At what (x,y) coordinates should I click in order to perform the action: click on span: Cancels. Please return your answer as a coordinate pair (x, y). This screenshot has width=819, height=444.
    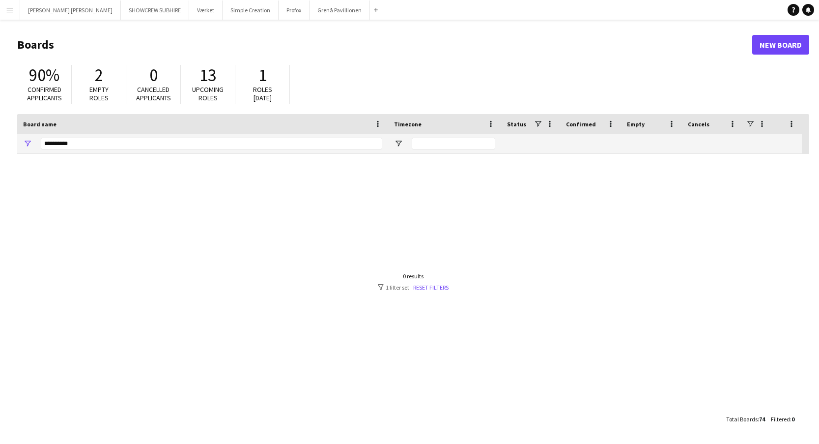
    Looking at the image, I should click on (699, 124).